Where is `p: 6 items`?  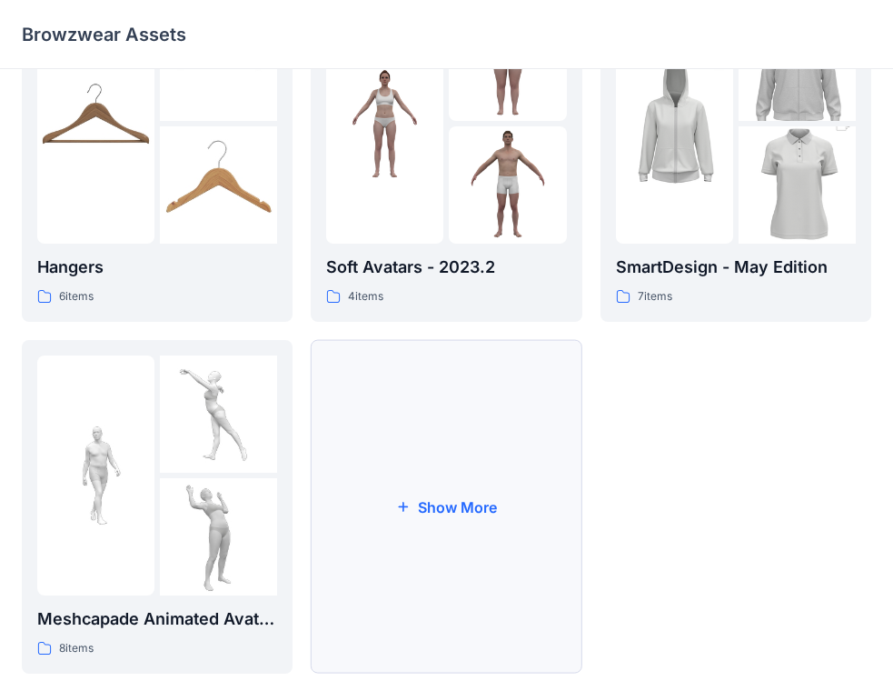
p: 6 items is located at coordinates (76, 296).